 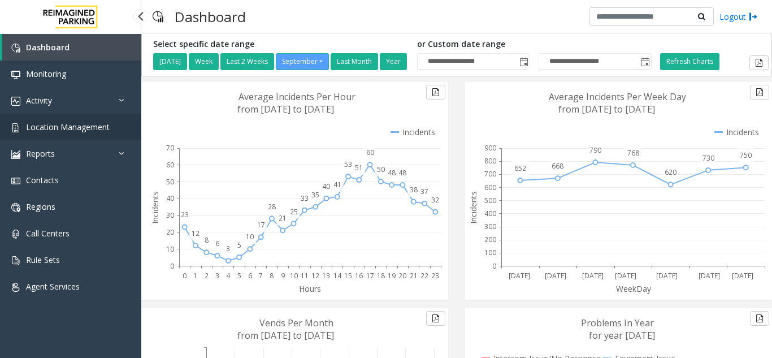 I want to click on button: Week, so click(x=203, y=62).